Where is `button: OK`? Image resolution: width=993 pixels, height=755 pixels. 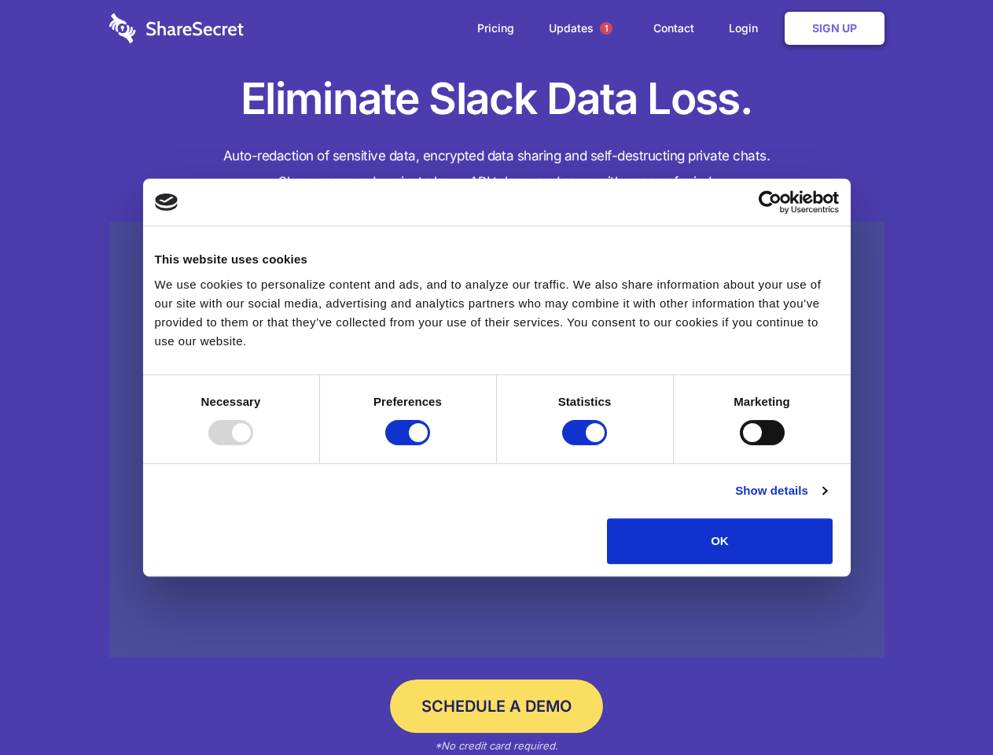 button: OK is located at coordinates (720, 541).